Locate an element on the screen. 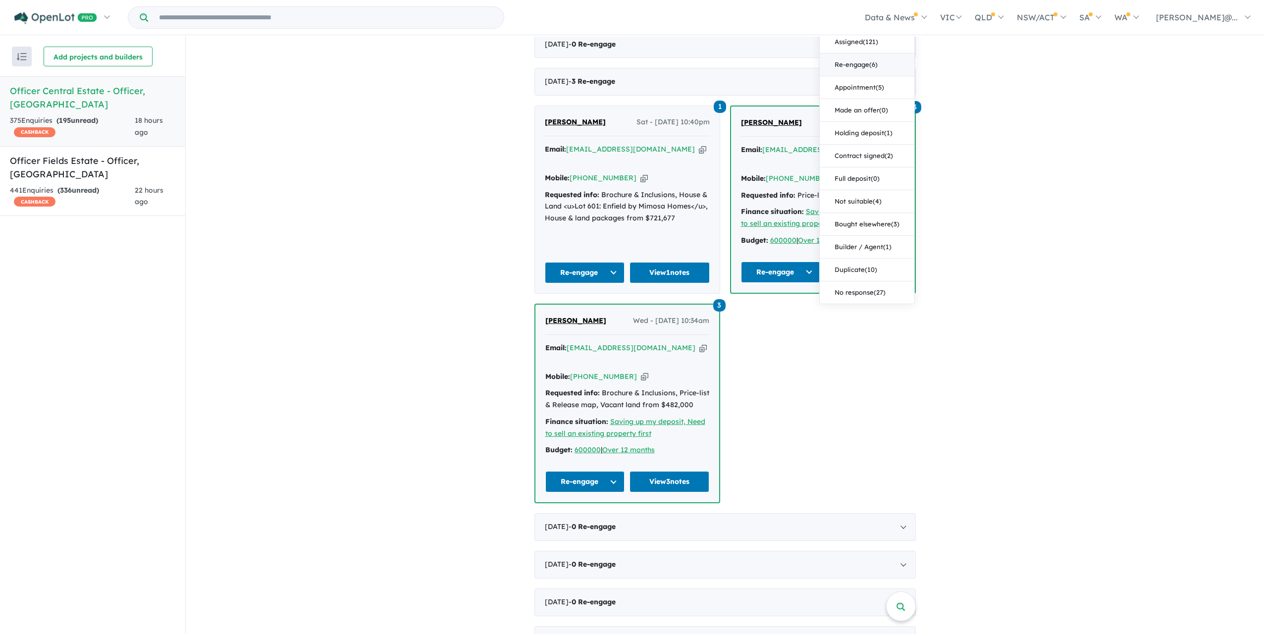 The width and height of the screenshot is (1264, 636). button: Contract signed(2) is located at coordinates (867, 156).